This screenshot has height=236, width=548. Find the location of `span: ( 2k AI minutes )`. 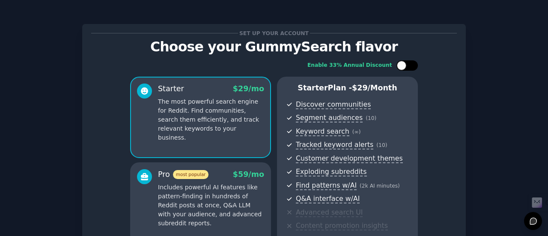

span: ( 2k AI minutes ) is located at coordinates (380, 186).